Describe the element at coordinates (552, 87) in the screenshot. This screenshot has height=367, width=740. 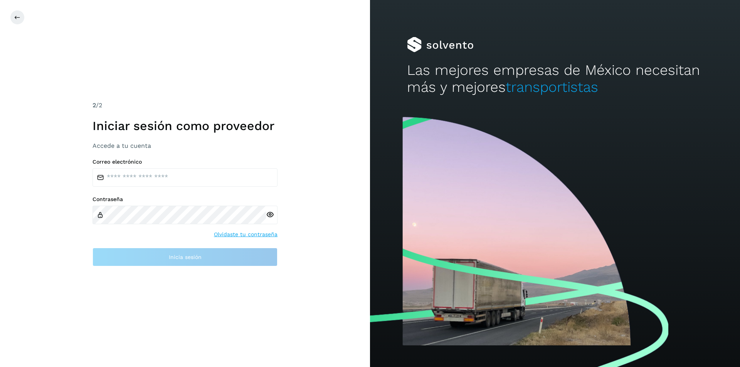
I see `span: transportistas` at that location.